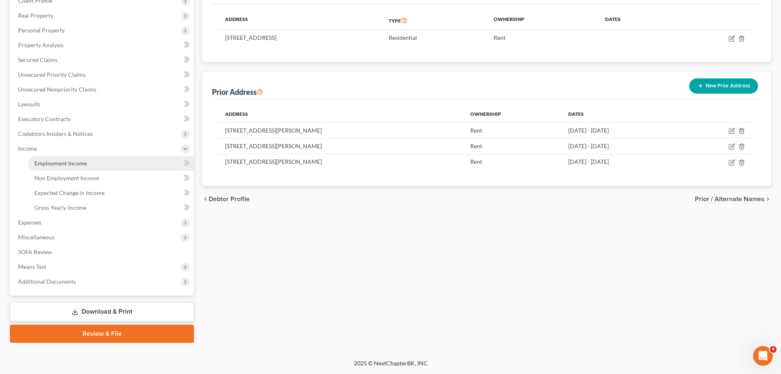 The image size is (781, 374). What do you see at coordinates (103, 89) in the screenshot?
I see `a: Unsecured Nonpriority Claims` at bounding box center [103, 89].